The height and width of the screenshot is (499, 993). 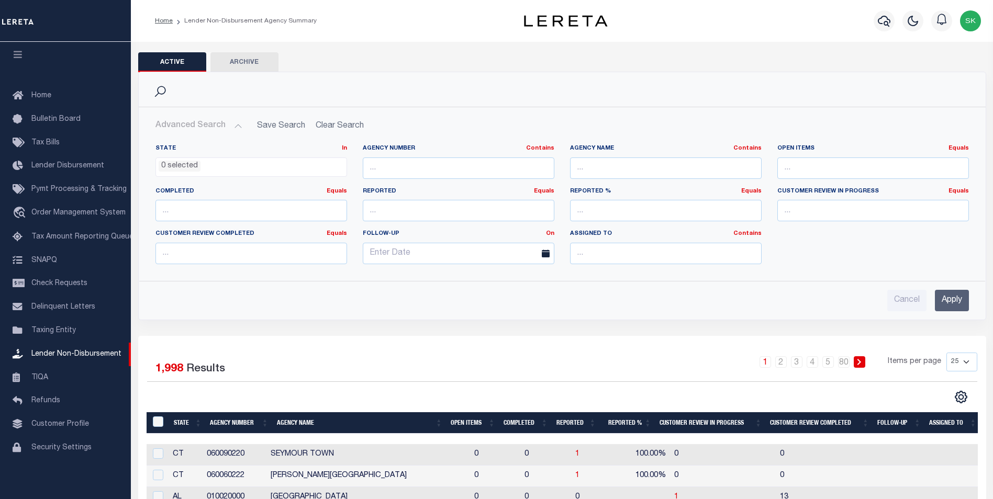 What do you see at coordinates (666, 234) in the screenshot?
I see `label: Assigned To` at bounding box center [666, 234].